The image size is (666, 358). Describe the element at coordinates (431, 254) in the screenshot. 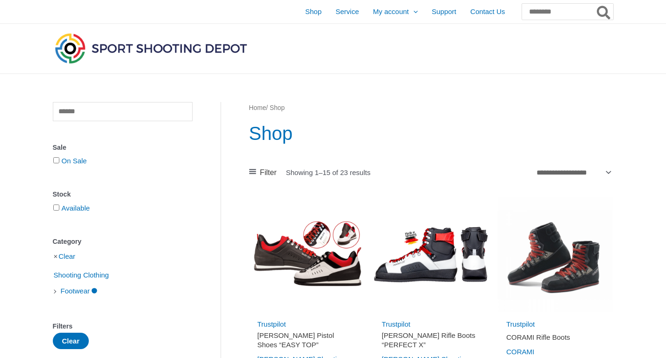

I see `img: PERFECT X` at that location.